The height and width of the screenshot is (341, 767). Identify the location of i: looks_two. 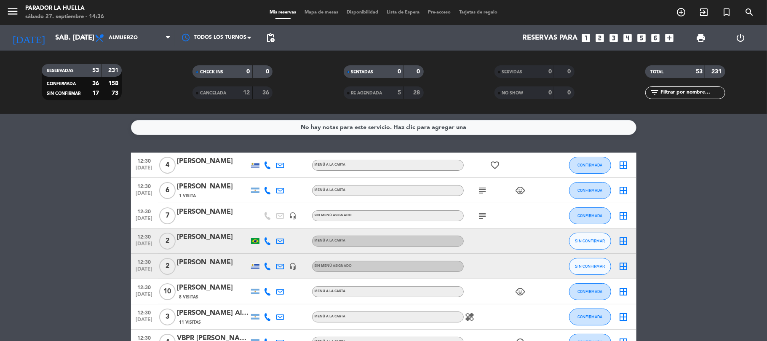
(600, 38).